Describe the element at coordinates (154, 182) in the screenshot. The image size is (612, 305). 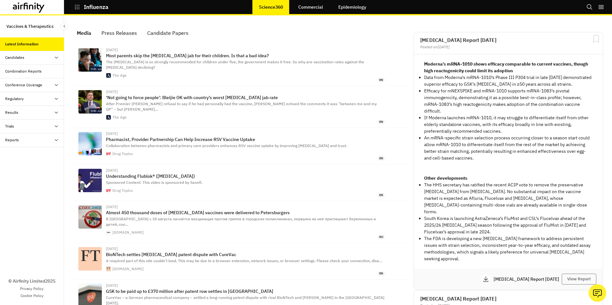
I see `span: Sponsored Content: This video is sponsored by Sanofi.` at that location.